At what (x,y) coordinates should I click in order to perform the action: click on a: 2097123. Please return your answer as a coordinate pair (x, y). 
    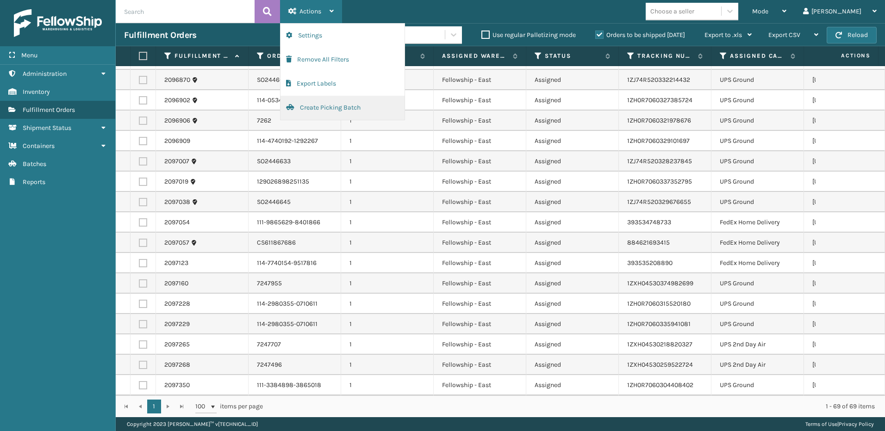
    Looking at the image, I should click on (176, 263).